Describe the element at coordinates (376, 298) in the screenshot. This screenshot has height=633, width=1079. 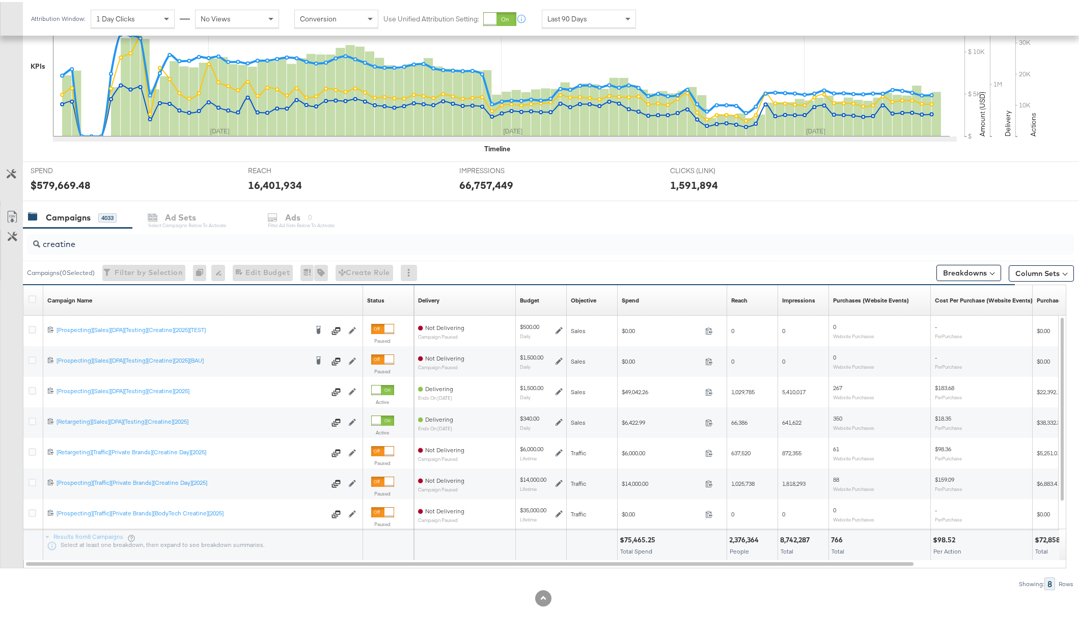
I see `div: Status` at that location.